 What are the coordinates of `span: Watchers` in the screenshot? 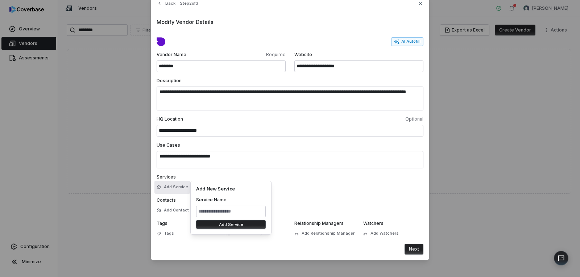 It's located at (374, 223).